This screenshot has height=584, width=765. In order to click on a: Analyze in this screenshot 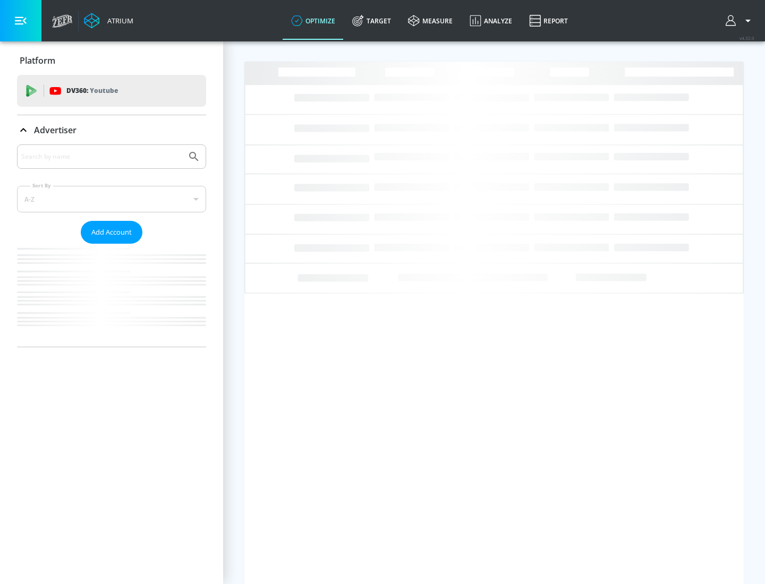, I will do `click(491, 21)`.